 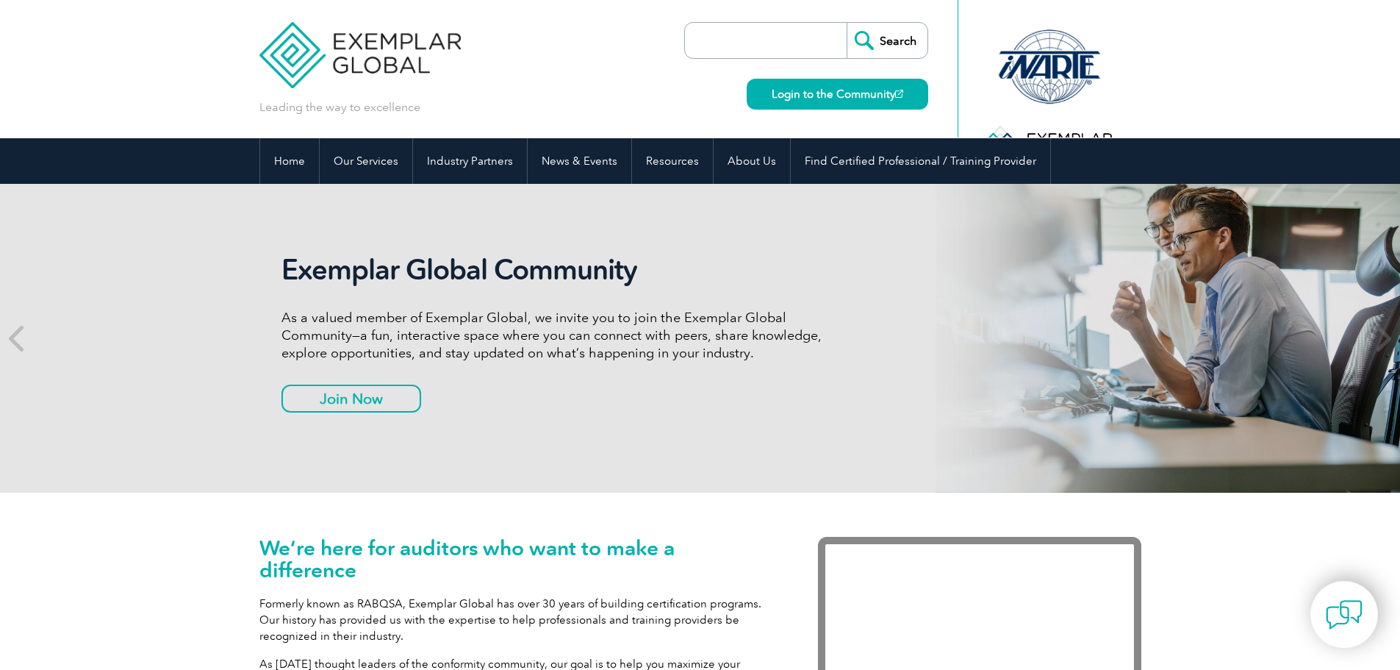 I want to click on a: Find Certified Professional / Training Provider, so click(x=920, y=161).